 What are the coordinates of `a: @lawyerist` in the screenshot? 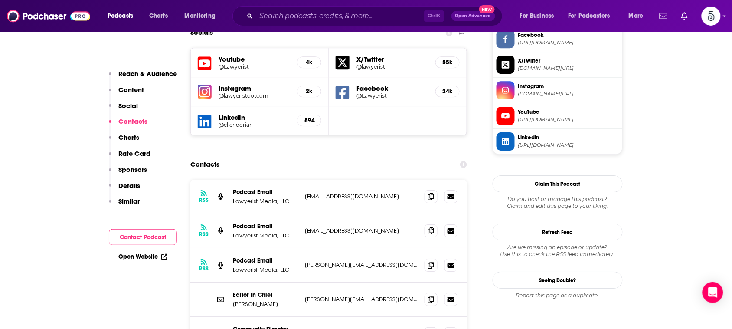 It's located at (392, 66).